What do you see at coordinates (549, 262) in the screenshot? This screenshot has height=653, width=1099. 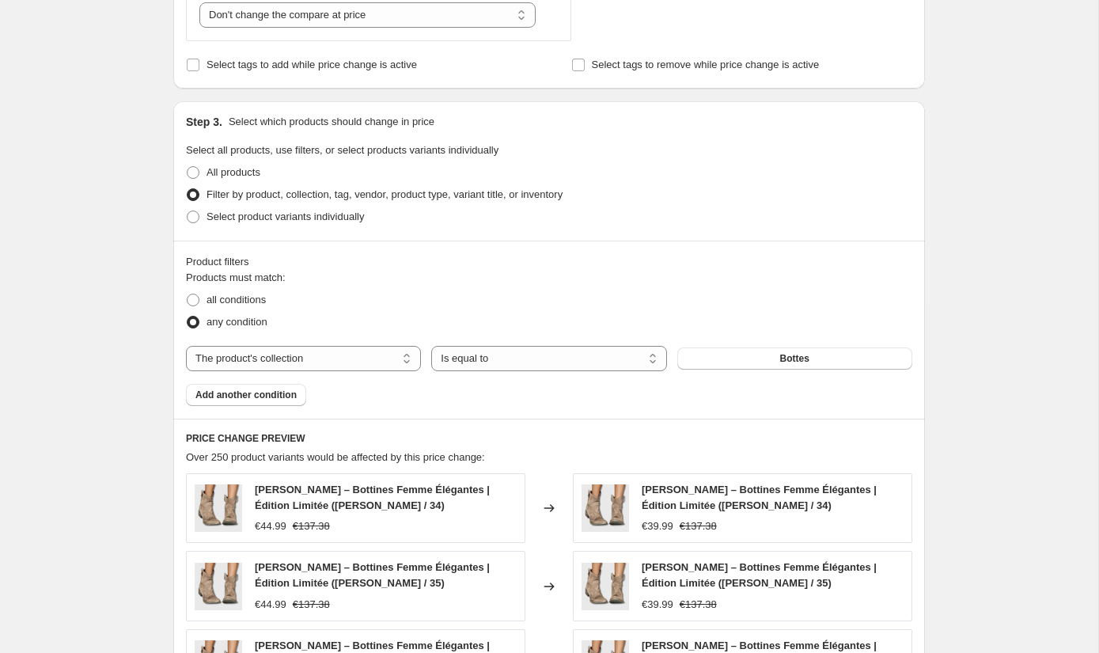 I see `div: Product filters` at bounding box center [549, 262].